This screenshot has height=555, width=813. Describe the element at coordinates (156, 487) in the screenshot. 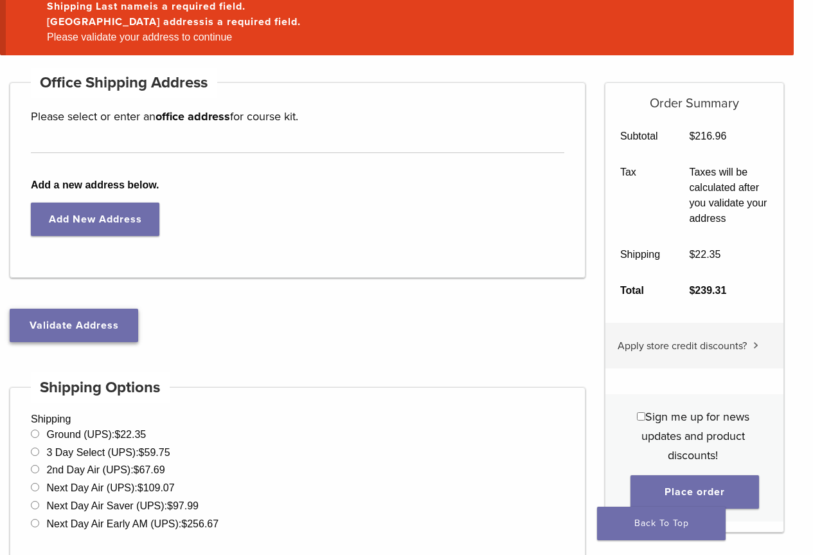

I see `bdi: 109.07` at that location.